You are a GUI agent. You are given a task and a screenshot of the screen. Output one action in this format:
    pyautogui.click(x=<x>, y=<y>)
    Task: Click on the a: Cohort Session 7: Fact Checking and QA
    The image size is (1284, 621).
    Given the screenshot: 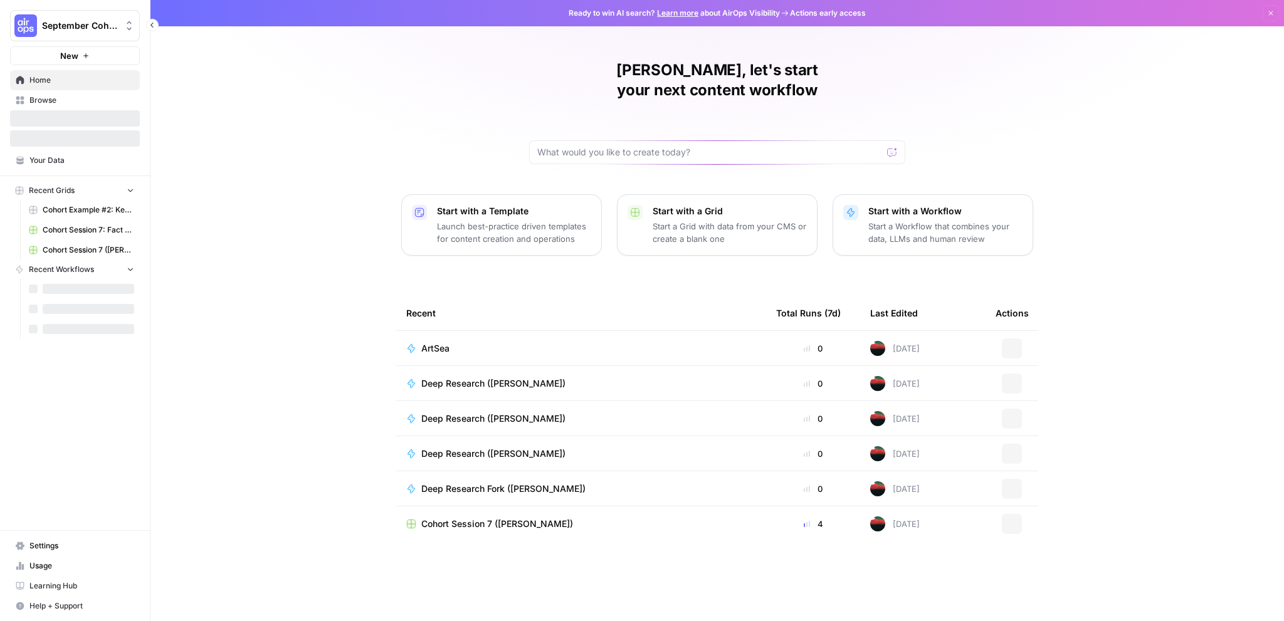 What is the action you would take?
    pyautogui.click(x=82, y=230)
    